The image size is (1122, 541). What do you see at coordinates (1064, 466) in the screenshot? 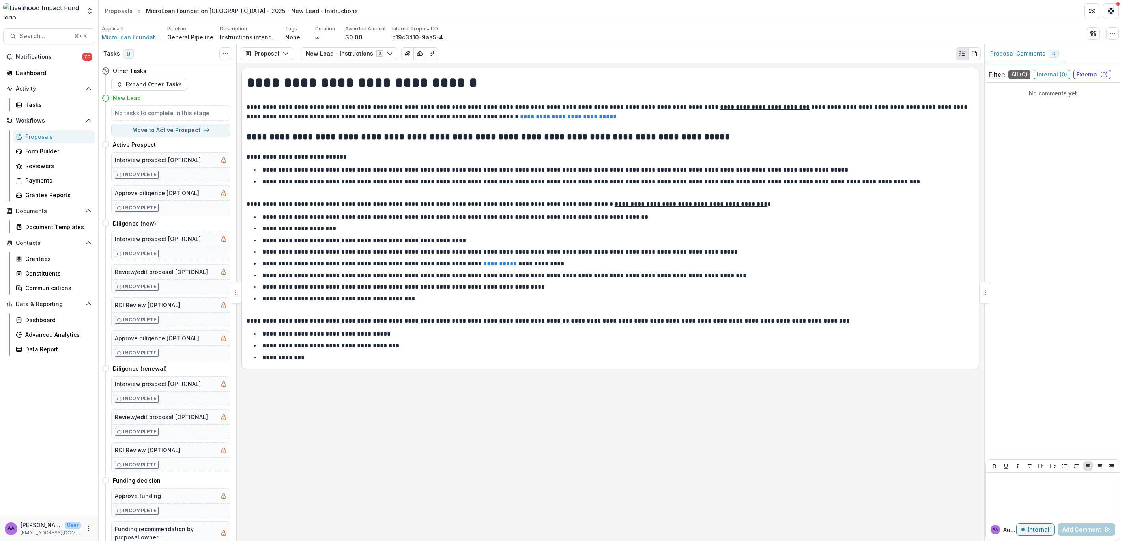
I see `button: Bullet List` at bounding box center [1064, 466].